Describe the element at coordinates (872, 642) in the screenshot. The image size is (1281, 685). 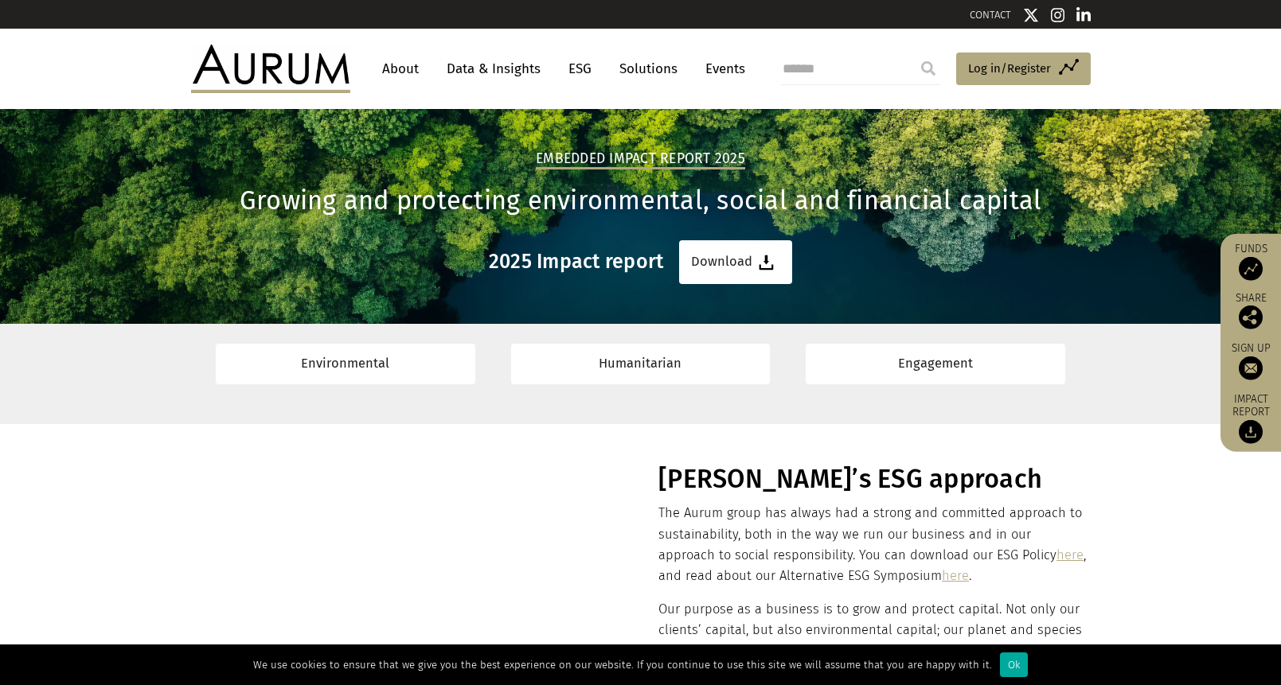
I see `p: Our purpose as a business is to grow and protect capital. Not only our clients’ capital, but also...` at that location.